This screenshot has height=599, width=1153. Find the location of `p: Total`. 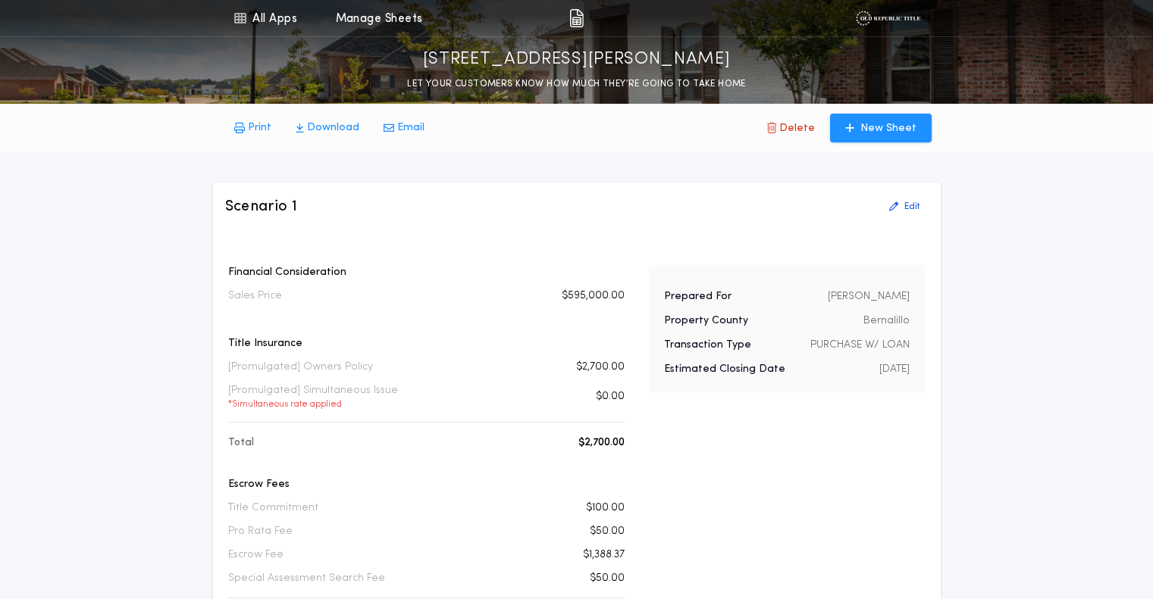

p: Total is located at coordinates (241, 443).